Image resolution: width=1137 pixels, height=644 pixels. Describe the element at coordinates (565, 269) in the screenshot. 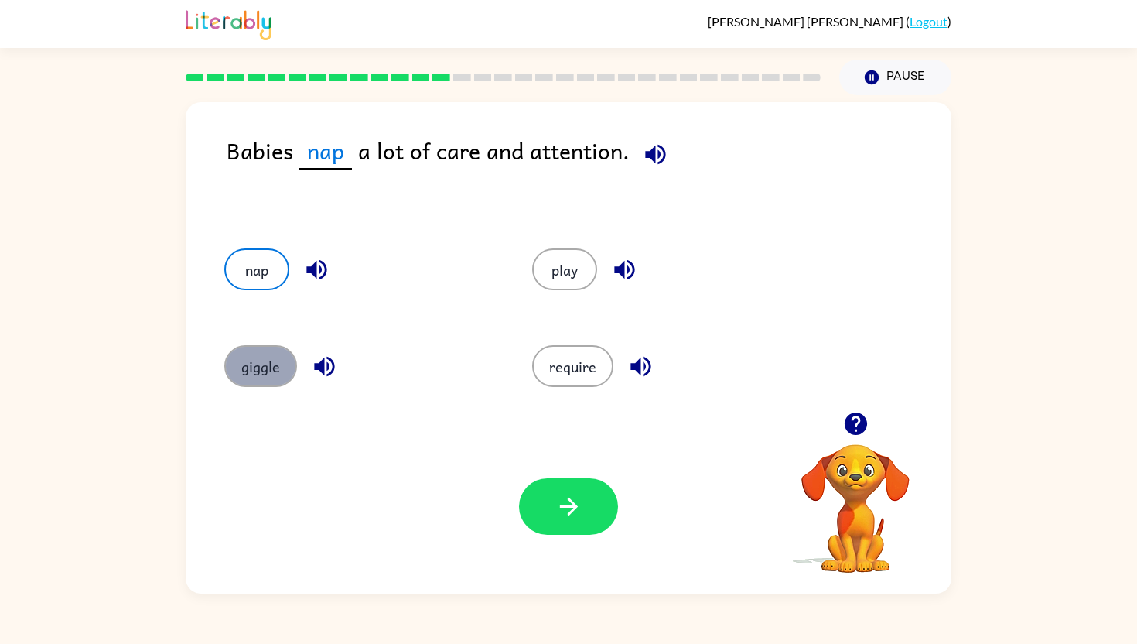

I see `button: play` at that location.